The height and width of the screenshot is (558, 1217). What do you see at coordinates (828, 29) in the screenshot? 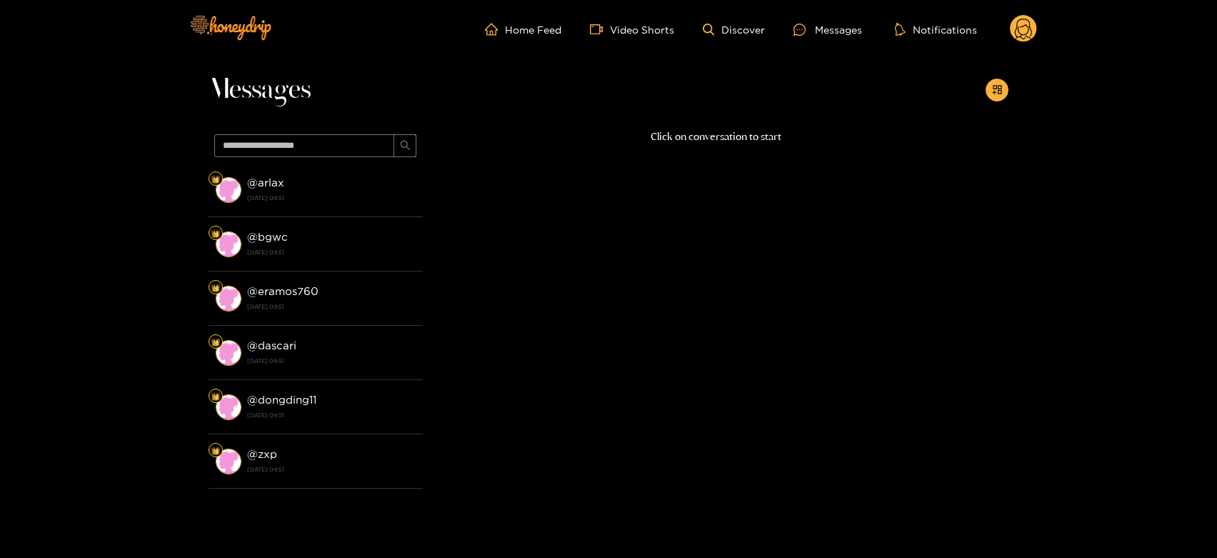
I see `div: Messages` at bounding box center [828, 29].